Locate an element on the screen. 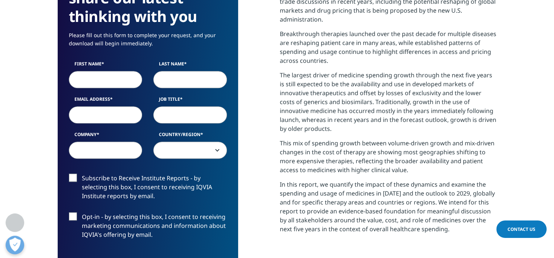  label: Subscribe to Receive Institute Reports - by selecting this box, I consent to receiving IQVIA Inst... is located at coordinates (148, 189).